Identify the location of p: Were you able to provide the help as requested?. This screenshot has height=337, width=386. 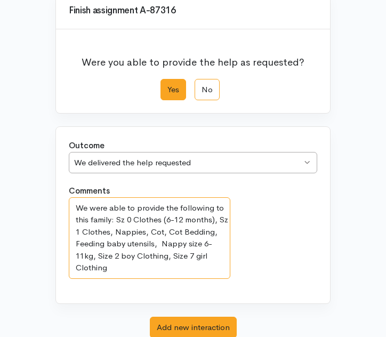
(193, 59).